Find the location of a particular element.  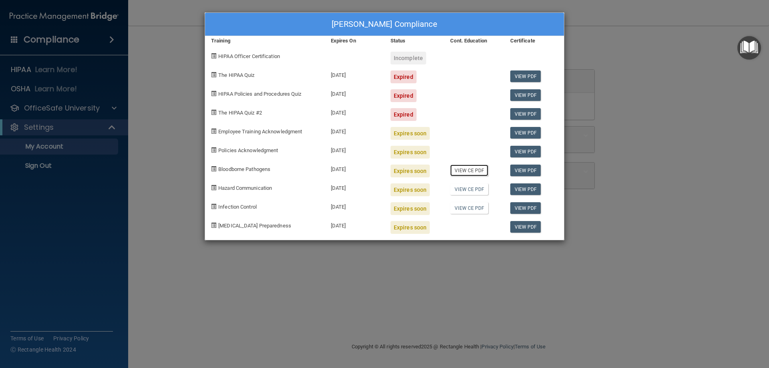

span: The HIPAA Quiz is located at coordinates (236, 75).